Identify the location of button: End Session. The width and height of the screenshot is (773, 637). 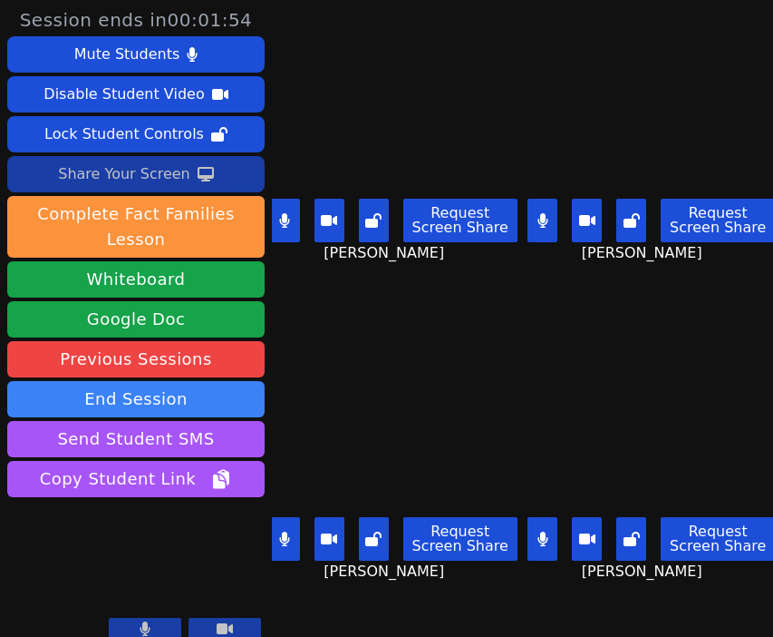
(136, 399).